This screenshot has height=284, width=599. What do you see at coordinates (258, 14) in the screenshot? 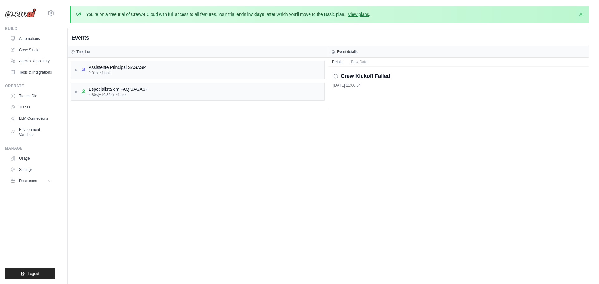
I see `strong: 7 days` at bounding box center [258, 14].